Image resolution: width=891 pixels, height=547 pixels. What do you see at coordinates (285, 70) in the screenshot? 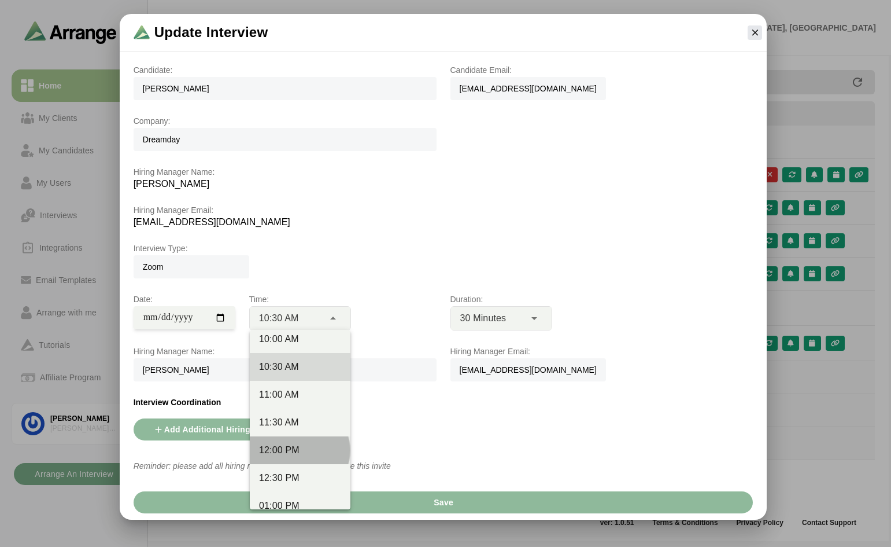
I see `p: Candidate:` at bounding box center [285, 70].